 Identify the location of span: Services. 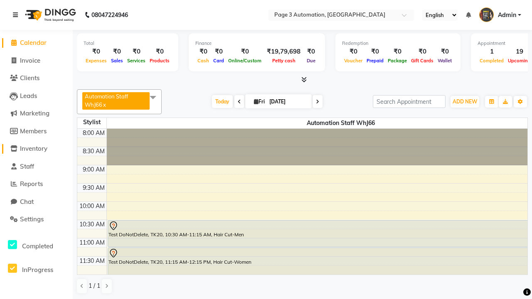
(136, 61).